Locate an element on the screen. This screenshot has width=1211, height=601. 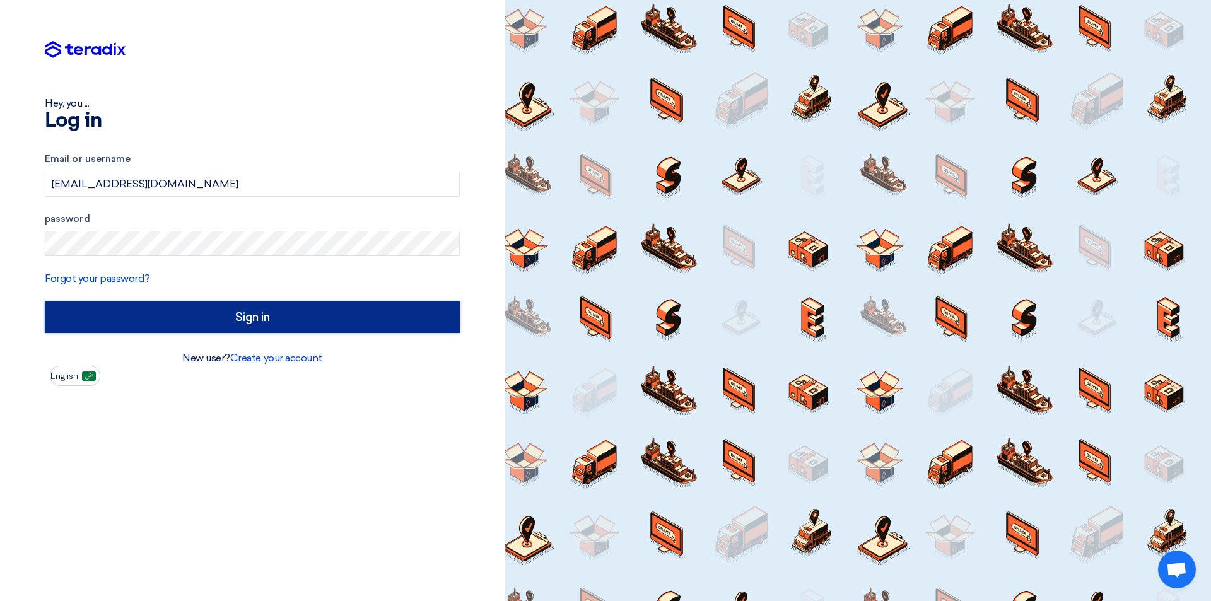
input: Enter your business email or username is located at coordinates (252, 184).